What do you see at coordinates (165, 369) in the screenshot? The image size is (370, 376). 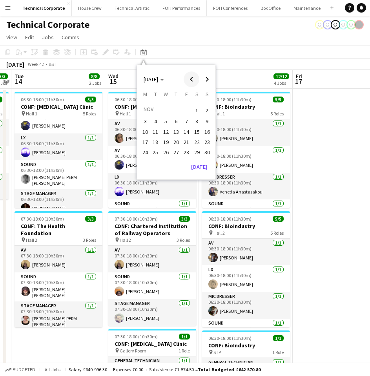 I see `div: Salary £640 996.30 + Expenses £0.00 + Subsistence £1 574.50 =` at bounding box center [165, 369].